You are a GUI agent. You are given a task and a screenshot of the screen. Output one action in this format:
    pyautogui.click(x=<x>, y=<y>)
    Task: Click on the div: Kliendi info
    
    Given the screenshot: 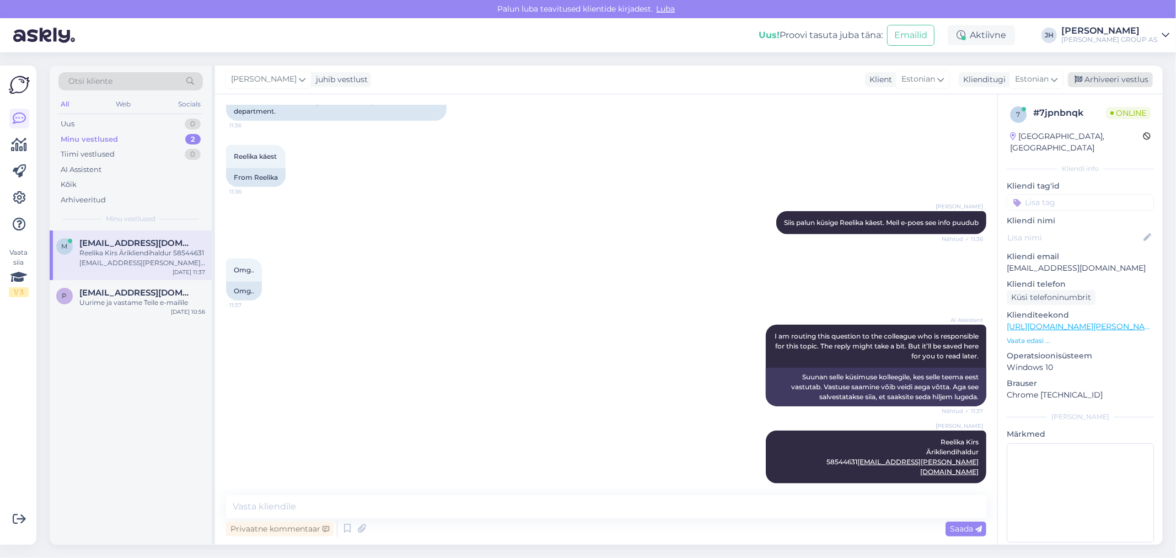 What is the action you would take?
    pyautogui.click(x=1080, y=169)
    